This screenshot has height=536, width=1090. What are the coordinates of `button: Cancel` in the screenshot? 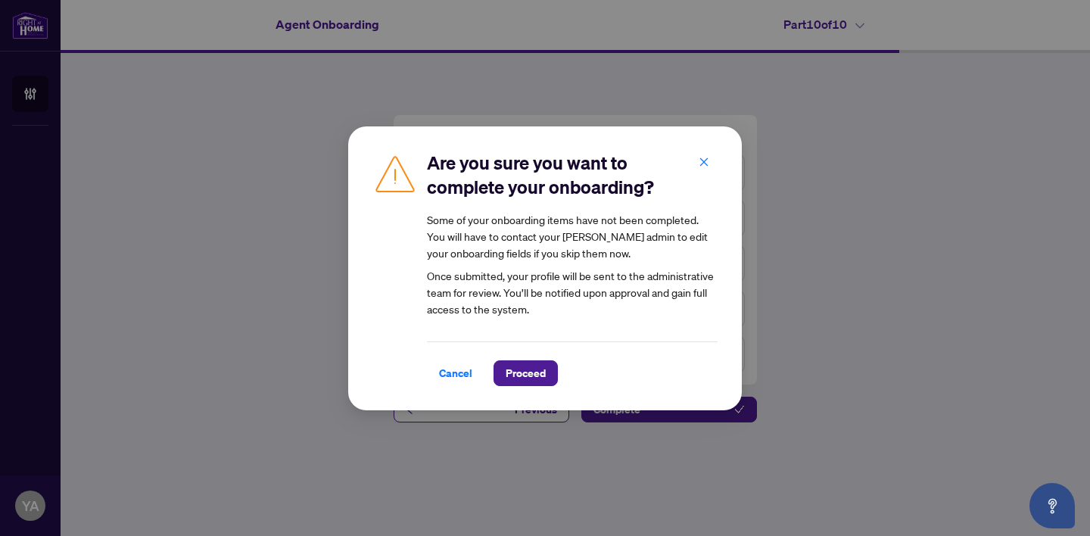 It's located at (456, 373).